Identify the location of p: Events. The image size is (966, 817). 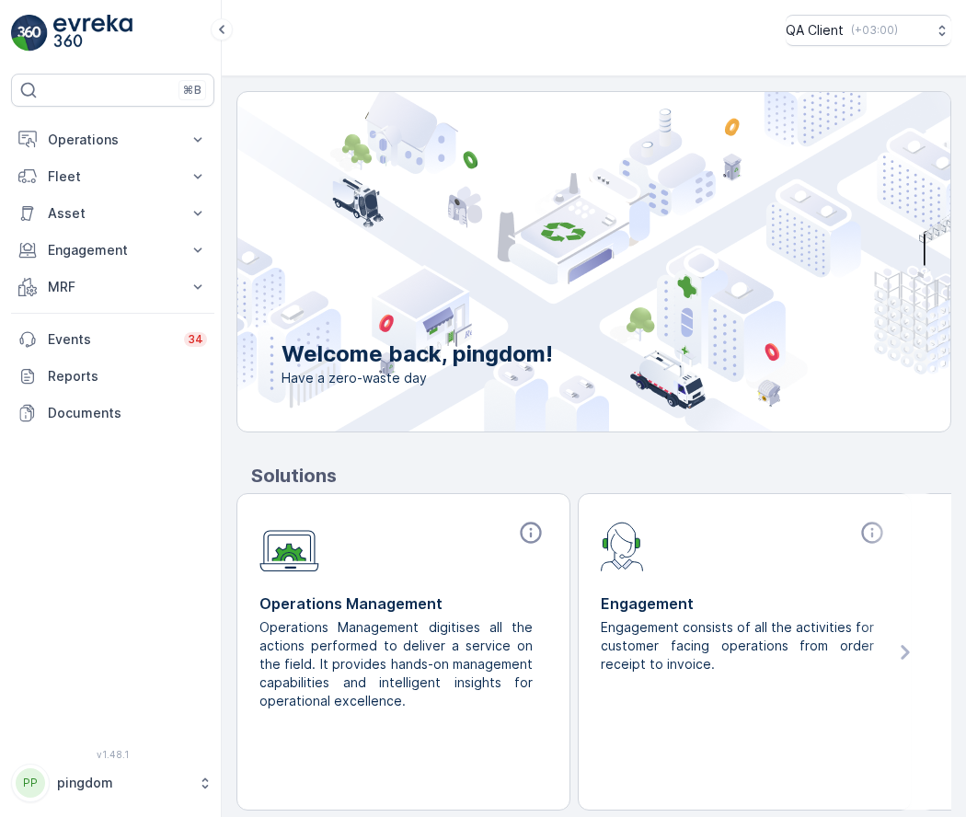
(110, 340).